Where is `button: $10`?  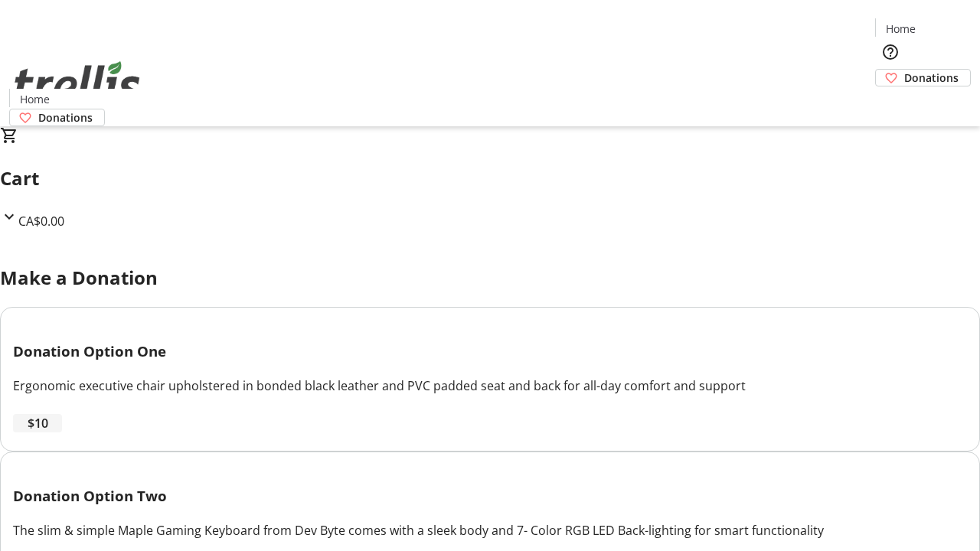 button: $10 is located at coordinates (37, 423).